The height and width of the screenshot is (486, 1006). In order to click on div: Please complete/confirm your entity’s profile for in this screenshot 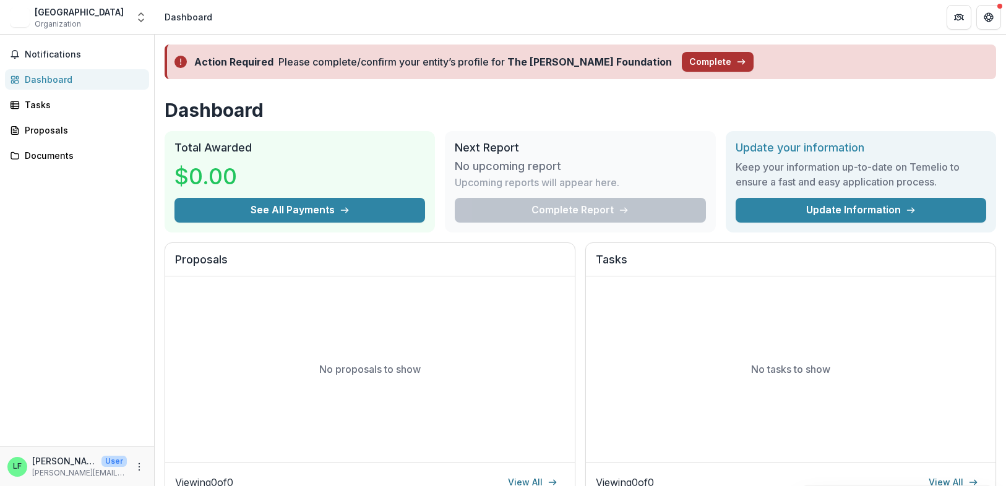, I will do `click(475, 62)`.